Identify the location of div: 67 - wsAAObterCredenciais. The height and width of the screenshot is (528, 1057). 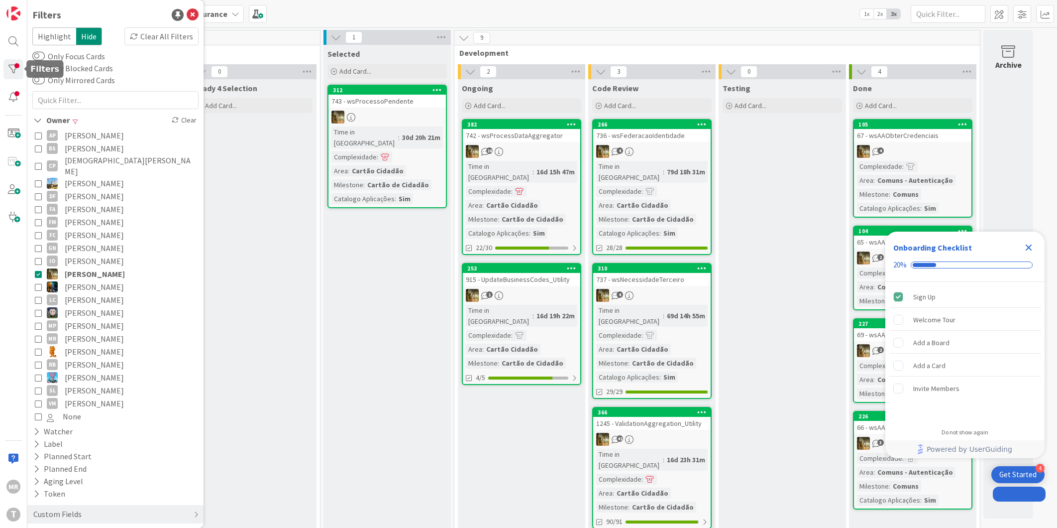
(913, 135).